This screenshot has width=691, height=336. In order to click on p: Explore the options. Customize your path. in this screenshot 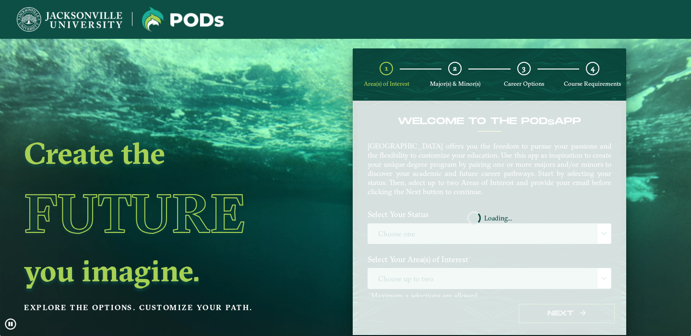, I will do `click(155, 308)`.